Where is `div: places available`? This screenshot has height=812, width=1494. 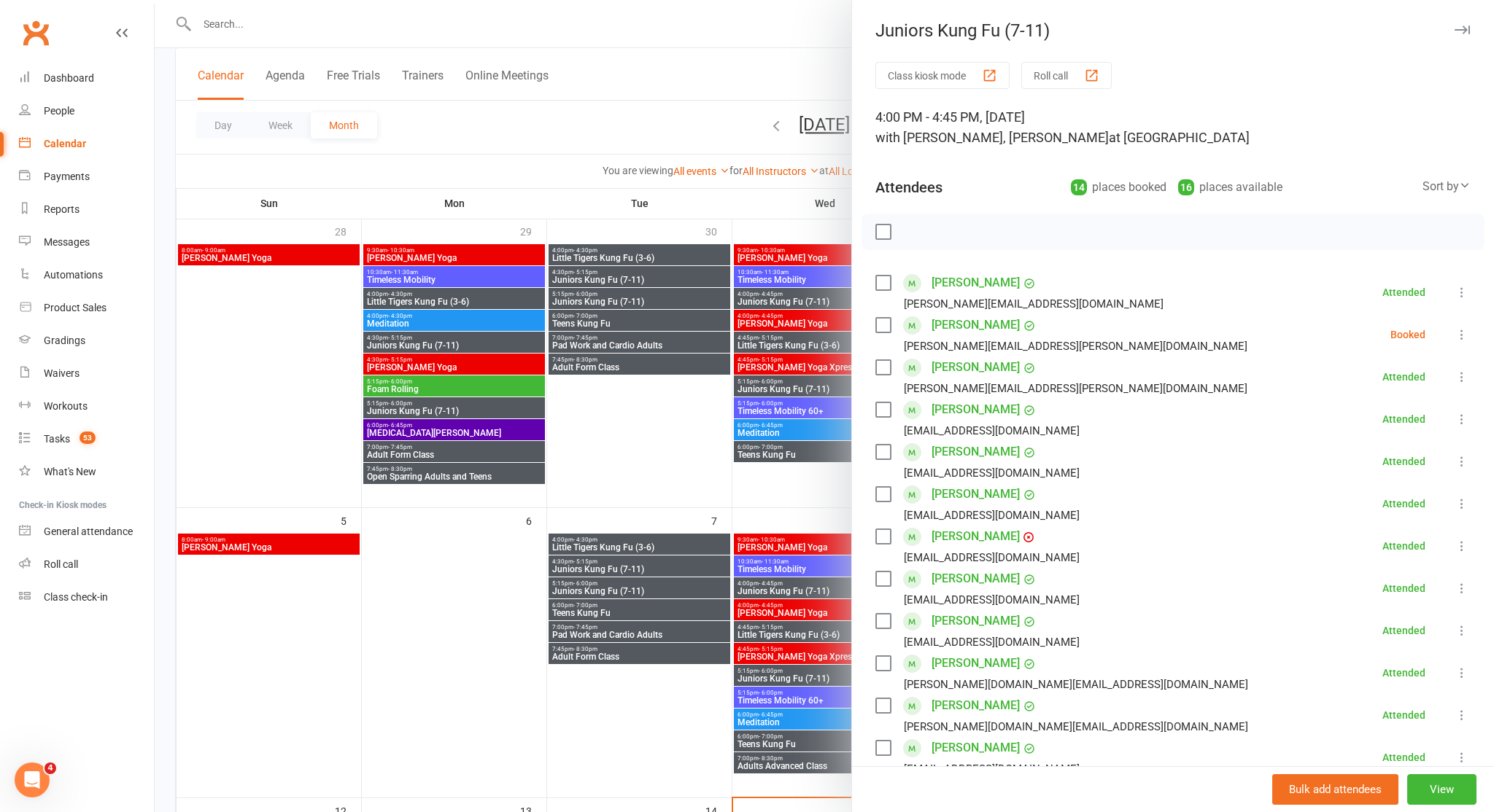
div: places available is located at coordinates (1229, 187).